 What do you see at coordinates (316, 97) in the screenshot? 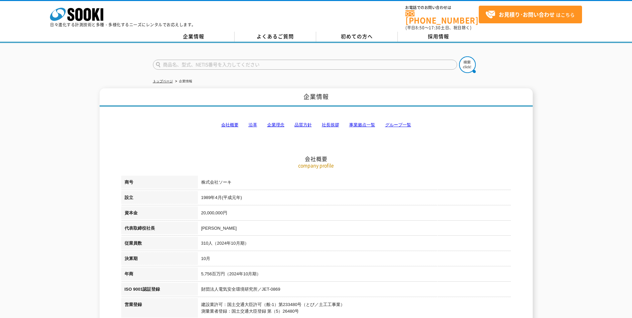
I see `h1: 企業情報` at bounding box center [316, 97].